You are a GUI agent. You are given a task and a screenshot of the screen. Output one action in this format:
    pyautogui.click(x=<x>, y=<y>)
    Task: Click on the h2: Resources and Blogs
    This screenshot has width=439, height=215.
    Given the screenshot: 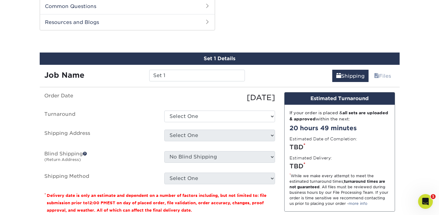 What is the action you would take?
    pyautogui.click(x=127, y=22)
    